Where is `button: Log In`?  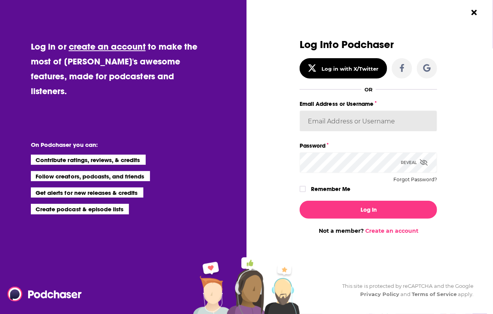
button: Log In is located at coordinates (368, 210).